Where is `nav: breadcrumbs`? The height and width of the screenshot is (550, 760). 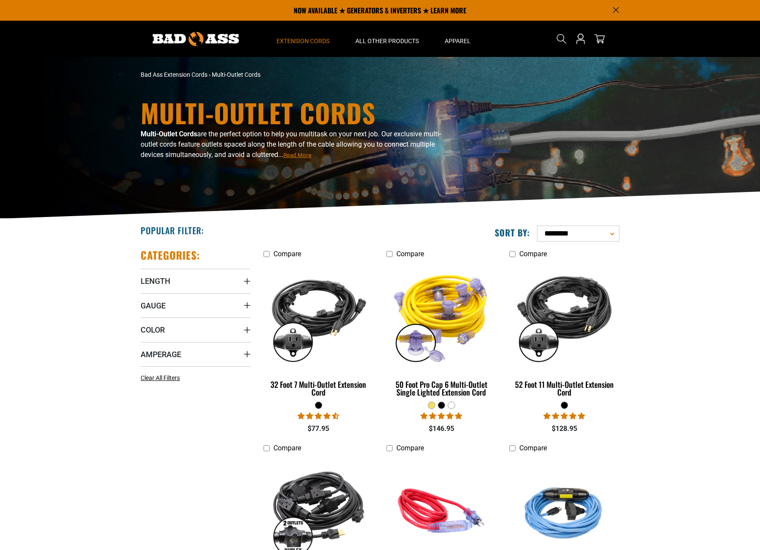
nav: breadcrumbs is located at coordinates (298, 75).